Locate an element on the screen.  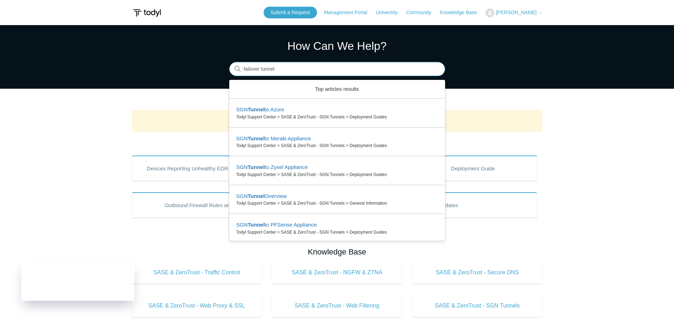
a: Community is located at coordinates (422, 12).